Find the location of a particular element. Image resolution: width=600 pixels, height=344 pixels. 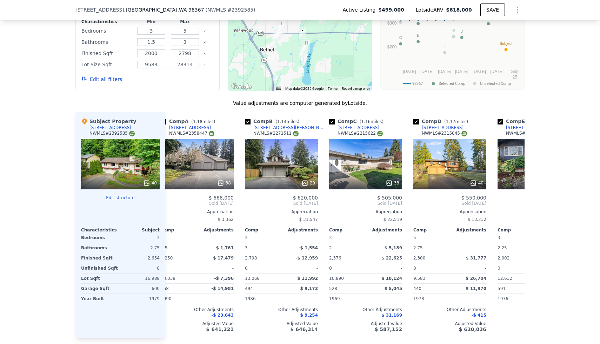

div: 1976 is located at coordinates (515, 299).